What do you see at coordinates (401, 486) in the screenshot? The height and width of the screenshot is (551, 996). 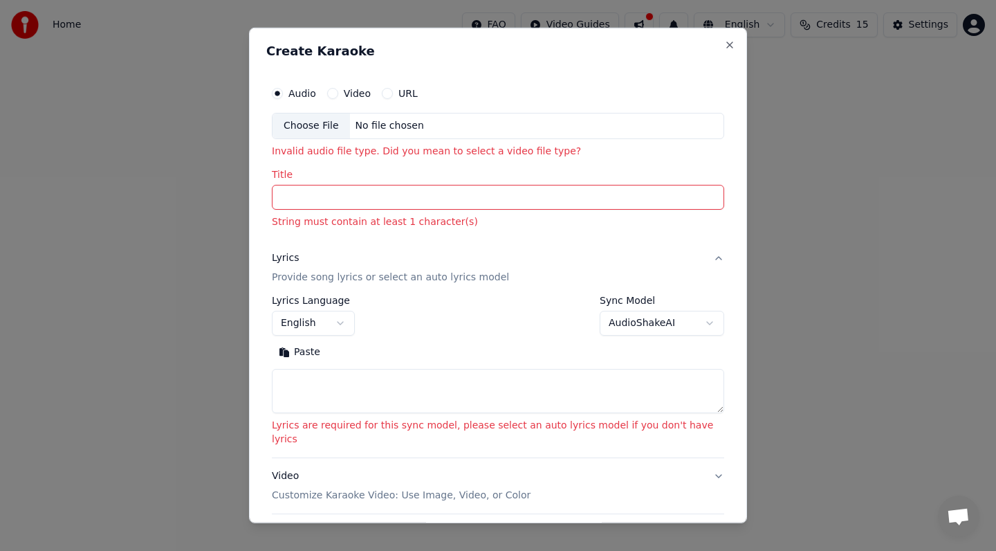 I see `div: Video` at bounding box center [401, 486].